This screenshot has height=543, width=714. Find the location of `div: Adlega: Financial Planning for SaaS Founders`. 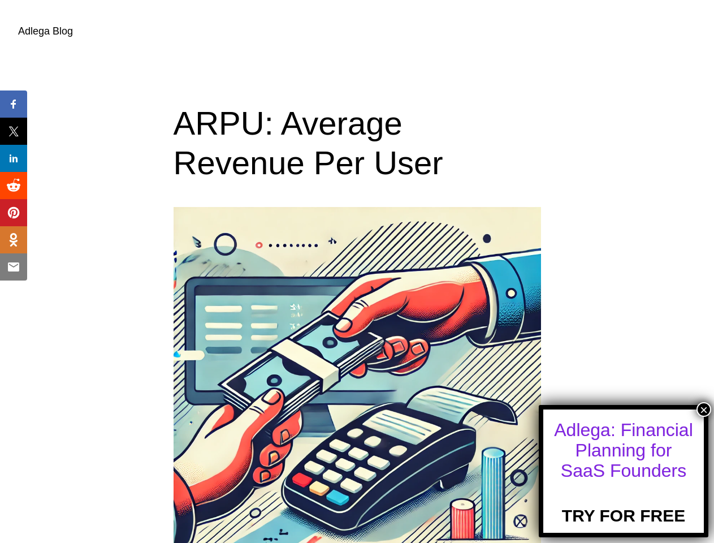

div: Adlega: Financial Planning for SaaS Founders is located at coordinates (623, 450).